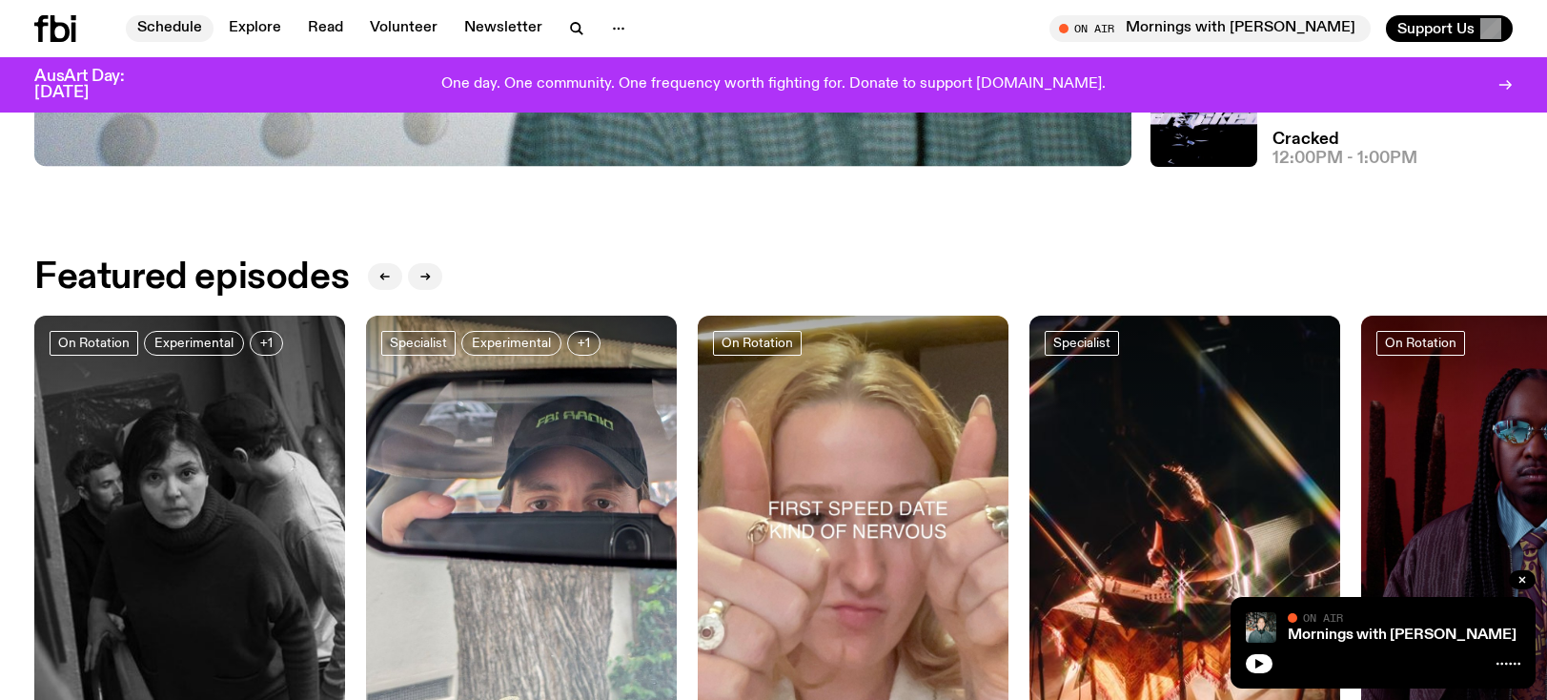 This screenshot has height=700, width=1547. What do you see at coordinates (403, 29) in the screenshot?
I see `a: Volunteer` at bounding box center [403, 29].